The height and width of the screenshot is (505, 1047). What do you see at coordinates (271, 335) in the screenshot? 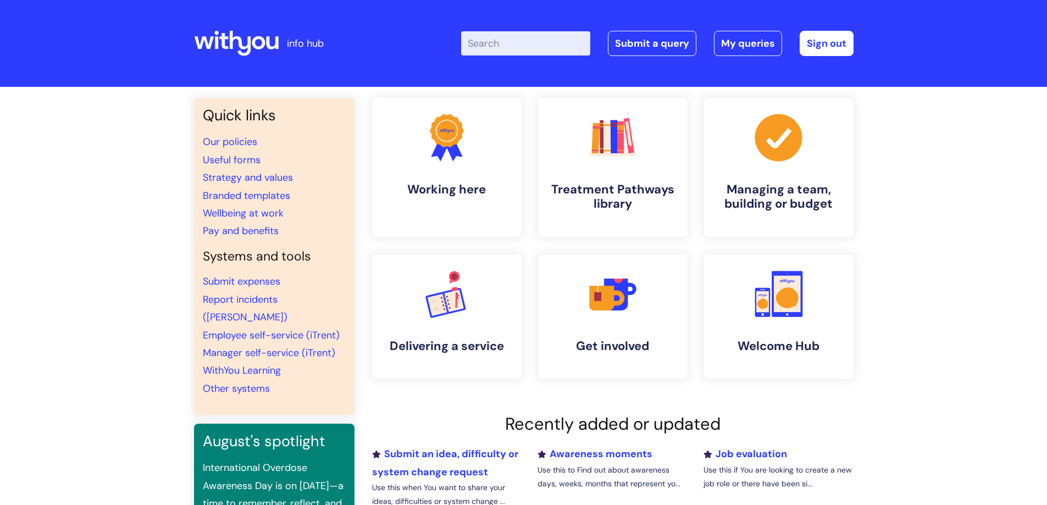
I see `a: Employee self-service (iTrent)` at bounding box center [271, 335].